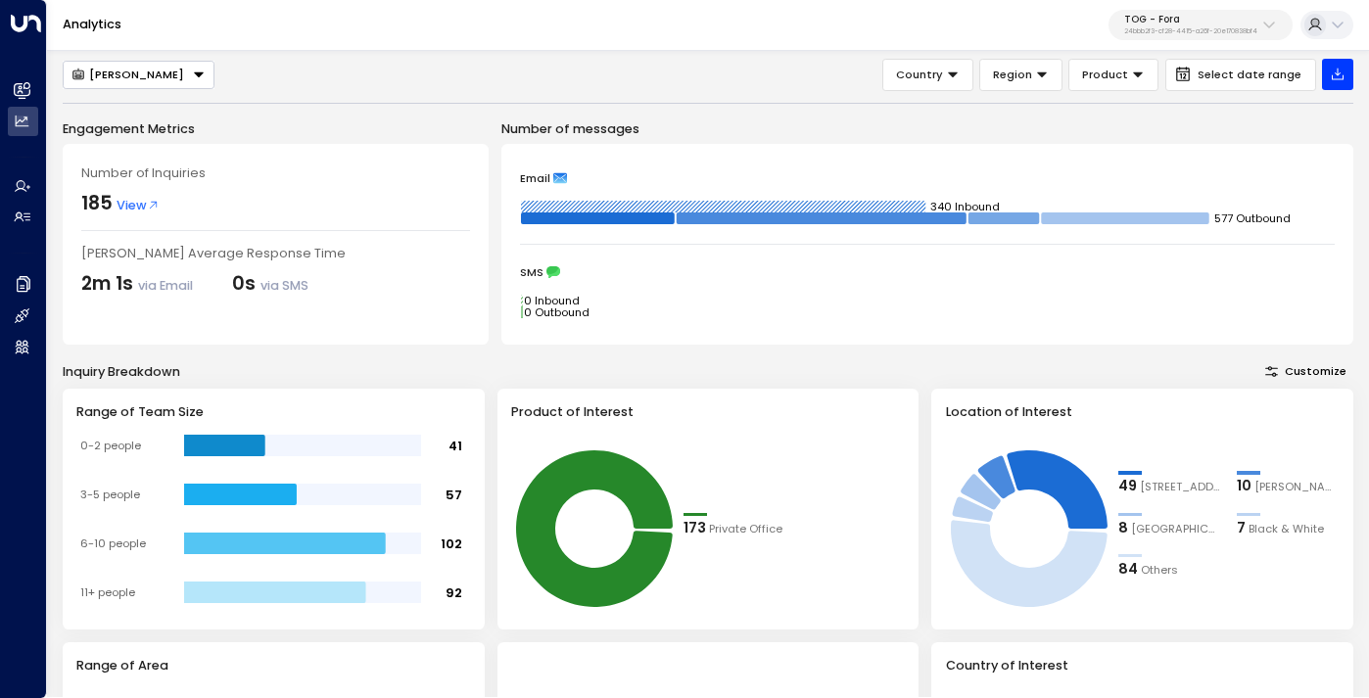  What do you see at coordinates (1286, 529) in the screenshot?
I see `span: Black & White` at bounding box center [1286, 529].